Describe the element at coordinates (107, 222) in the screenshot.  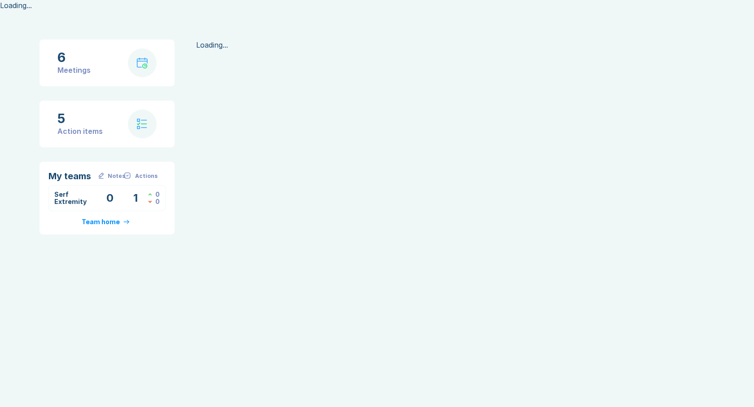
I see `a: Team home` at that location.